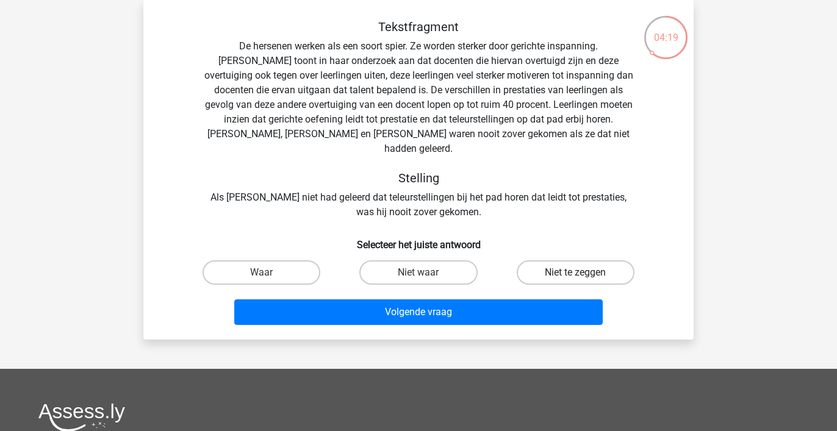  I want to click on button: Volgende vraag, so click(419, 312).